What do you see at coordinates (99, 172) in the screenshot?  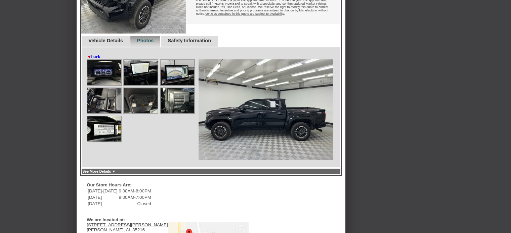 I see `a: See More Details ▼` at bounding box center [99, 172].